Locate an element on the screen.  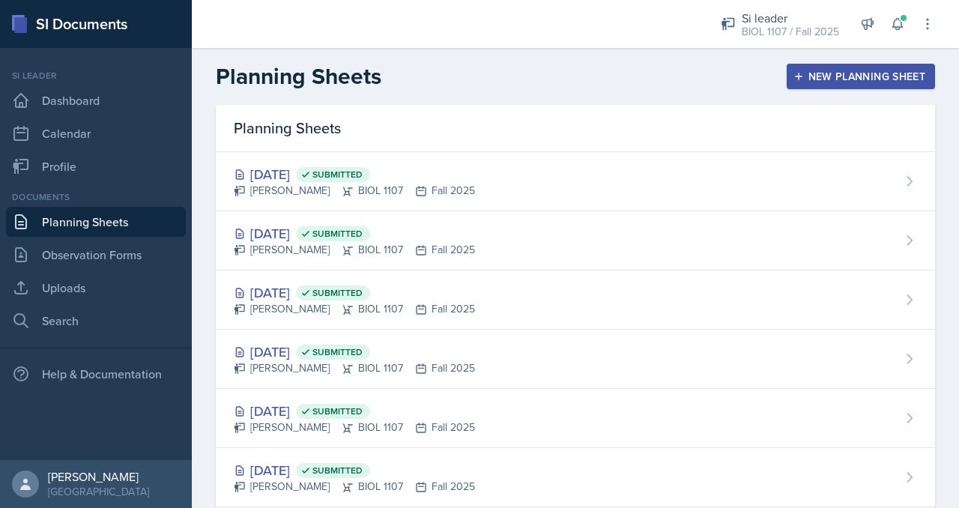
a: Observation Forms is located at coordinates (96, 255).